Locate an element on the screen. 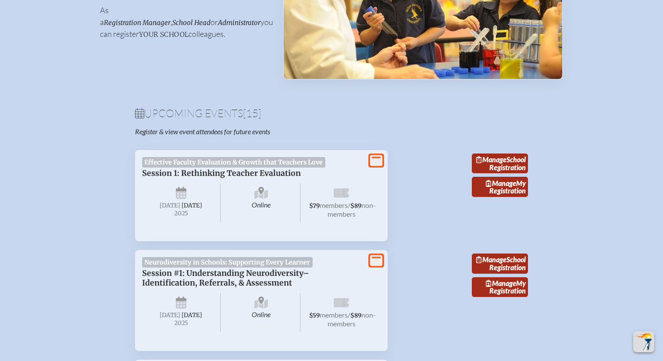  img: To the top is located at coordinates (644, 342).